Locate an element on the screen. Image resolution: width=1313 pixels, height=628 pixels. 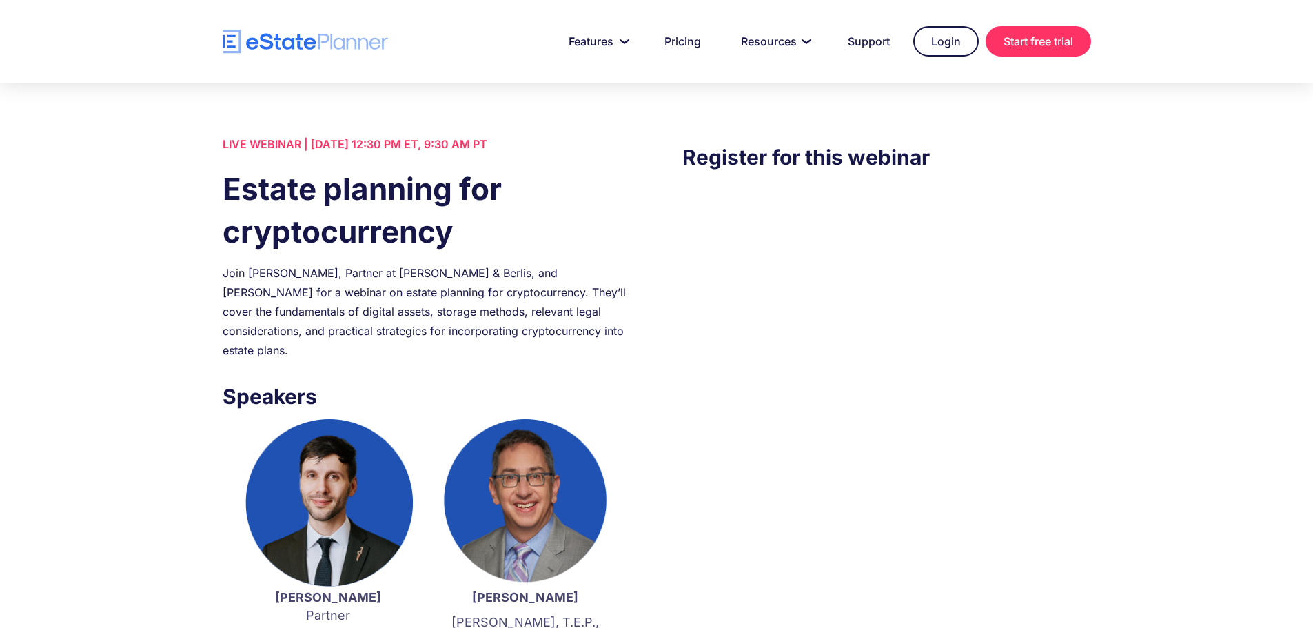
h1: Estate planning for cryptocurrency is located at coordinates (427, 210).